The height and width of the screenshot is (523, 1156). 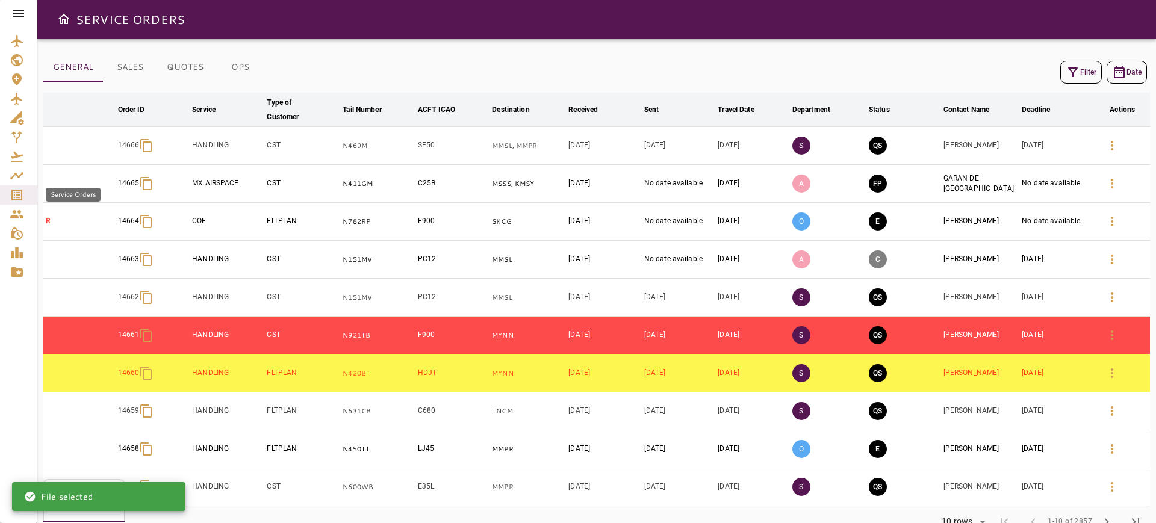 What do you see at coordinates (744, 110) in the screenshot?
I see `span: Travel Date` at bounding box center [744, 110].